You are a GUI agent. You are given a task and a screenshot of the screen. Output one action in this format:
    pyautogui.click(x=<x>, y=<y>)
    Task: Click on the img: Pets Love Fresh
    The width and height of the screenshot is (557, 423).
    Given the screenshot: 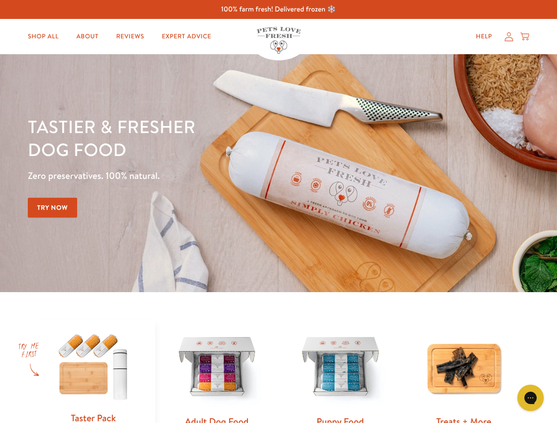 What is the action you would take?
    pyautogui.click(x=279, y=40)
    